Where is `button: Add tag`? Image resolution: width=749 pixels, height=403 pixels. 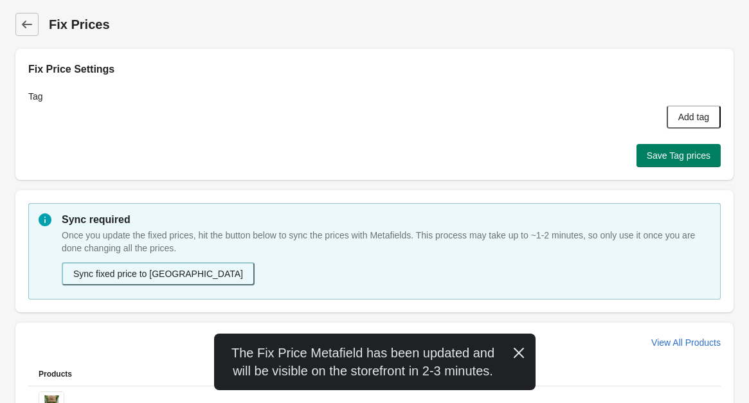
button: Add tag is located at coordinates (693, 117).